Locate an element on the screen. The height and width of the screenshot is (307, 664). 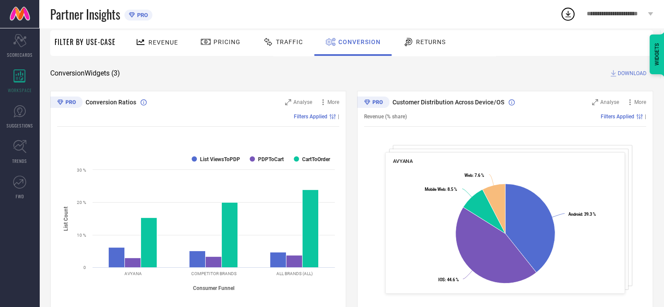
text: 0 is located at coordinates (85, 267).